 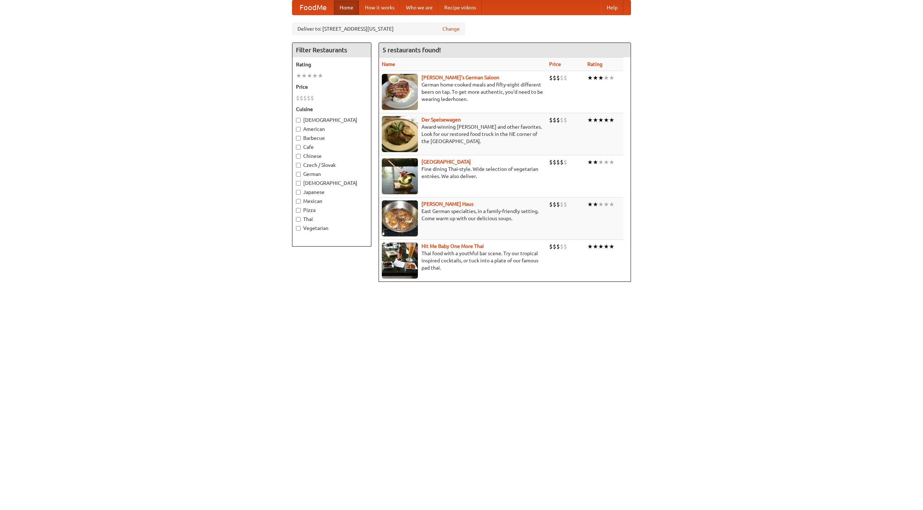 I want to click on h5: Rating, so click(x=332, y=65).